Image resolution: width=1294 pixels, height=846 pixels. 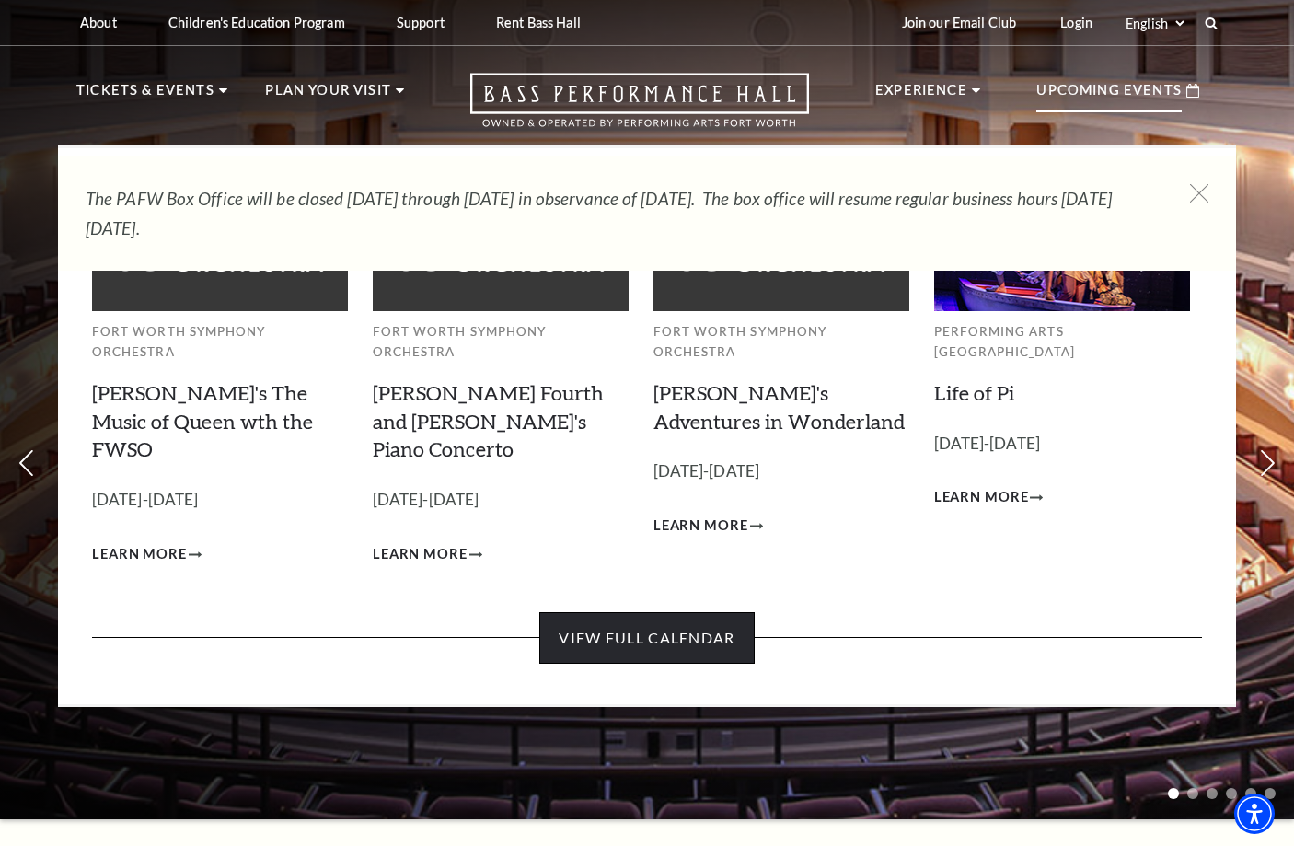 What do you see at coordinates (146, 554) in the screenshot?
I see `a: Learn More Windborne's The Music of Queen wth the FWSO` at bounding box center [146, 554].